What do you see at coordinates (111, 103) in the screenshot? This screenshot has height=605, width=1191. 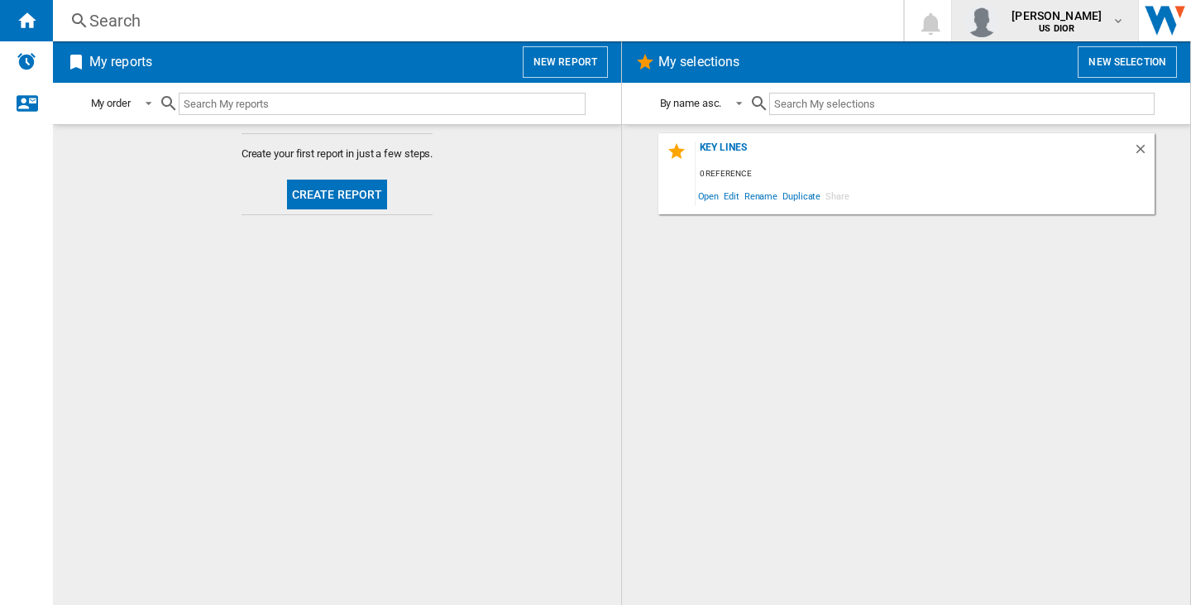 I see `div: My order` at bounding box center [111, 103].